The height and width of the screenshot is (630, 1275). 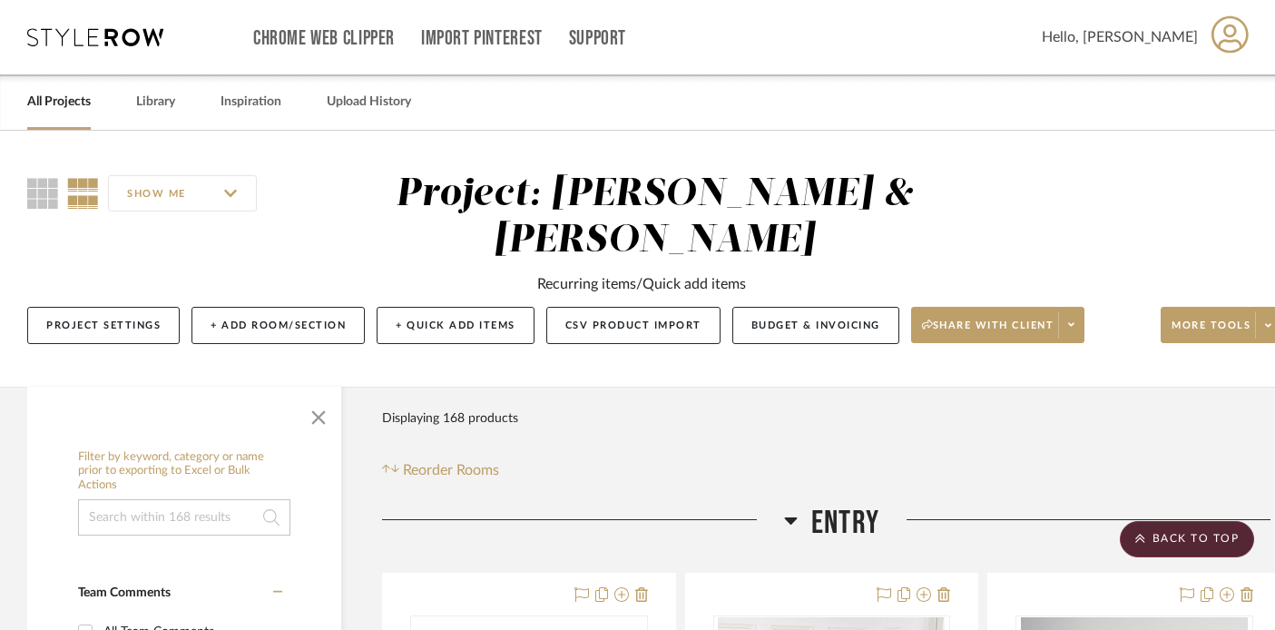 What do you see at coordinates (250, 102) in the screenshot?
I see `a: Inspiration` at bounding box center [250, 102].